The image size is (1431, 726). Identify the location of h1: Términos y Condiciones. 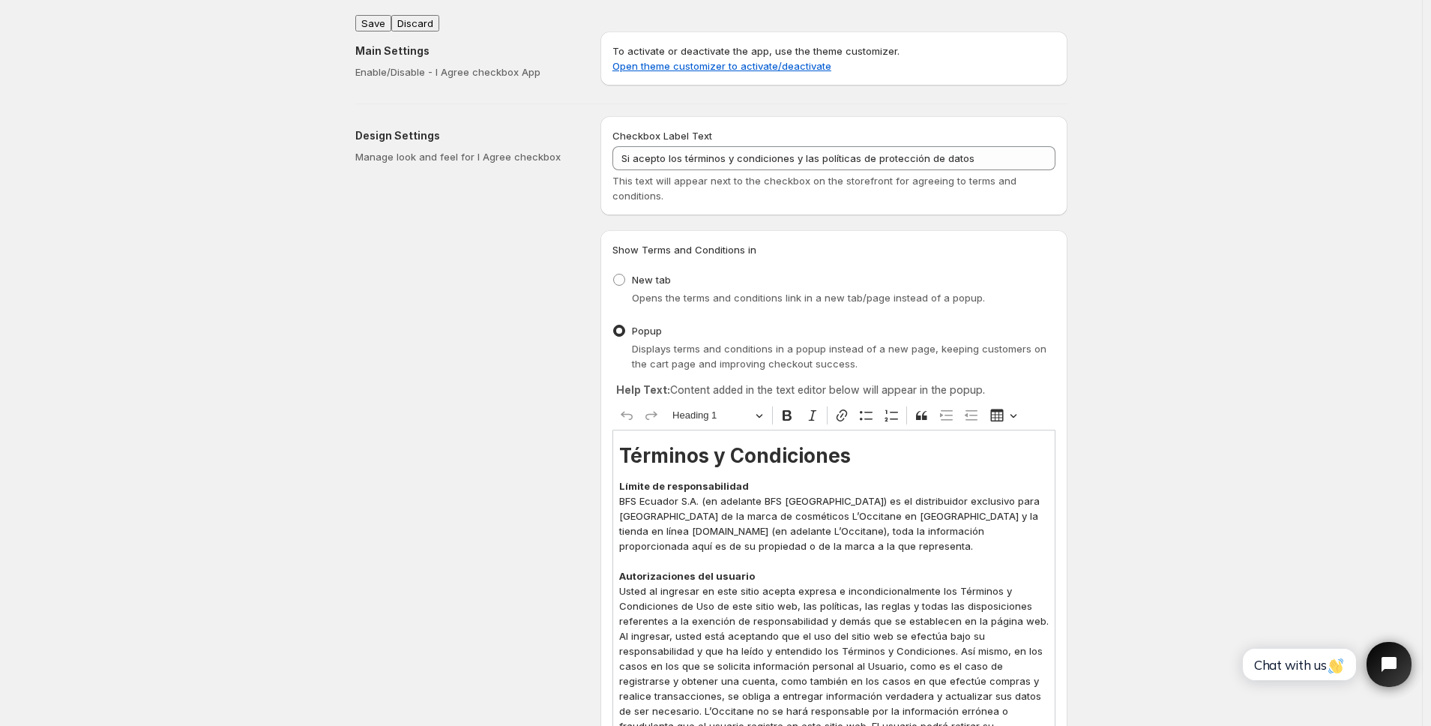
(834, 456).